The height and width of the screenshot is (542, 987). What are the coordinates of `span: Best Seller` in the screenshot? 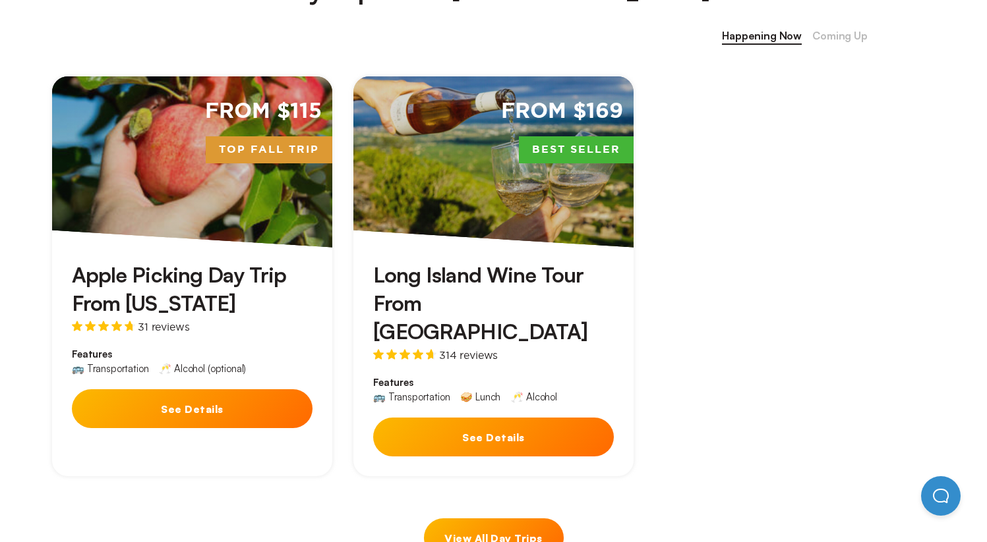 It's located at (576, 150).